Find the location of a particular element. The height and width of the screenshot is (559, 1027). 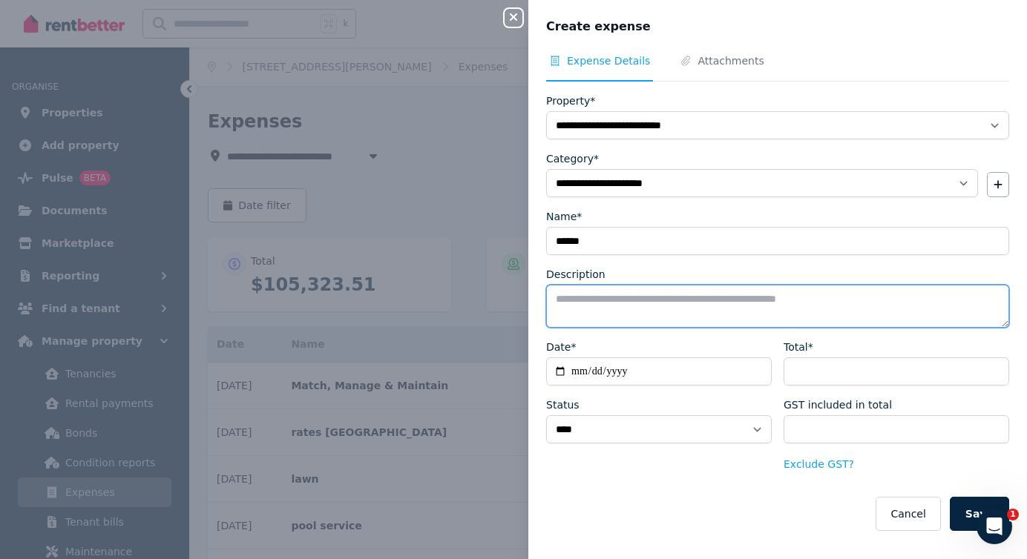

label: Status is located at coordinates (562, 405).